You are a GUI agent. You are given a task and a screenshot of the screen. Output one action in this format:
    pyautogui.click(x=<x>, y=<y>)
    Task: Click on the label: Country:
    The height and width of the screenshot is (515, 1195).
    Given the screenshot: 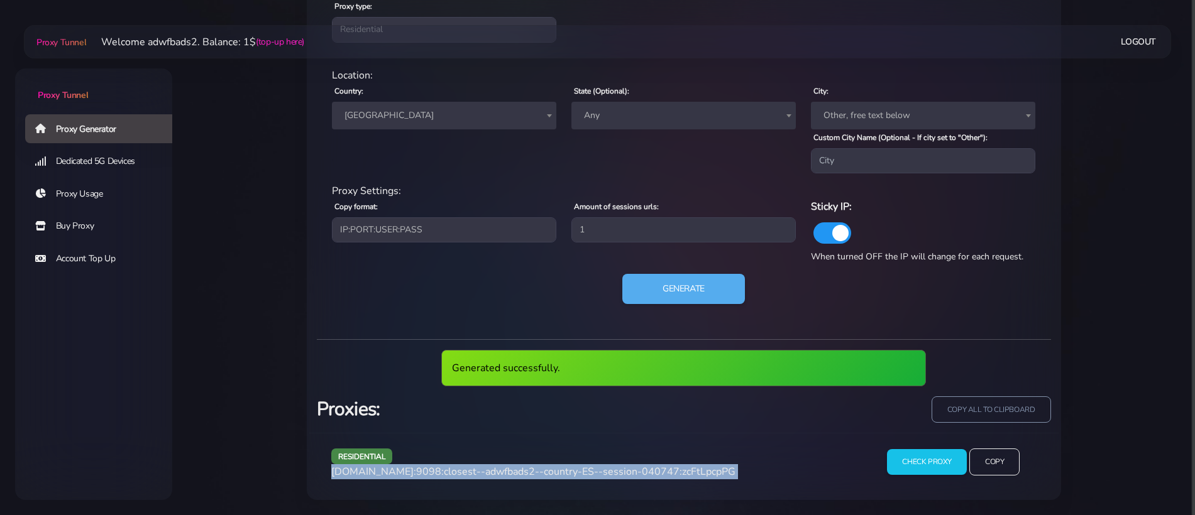 What is the action you would take?
    pyautogui.click(x=349, y=91)
    